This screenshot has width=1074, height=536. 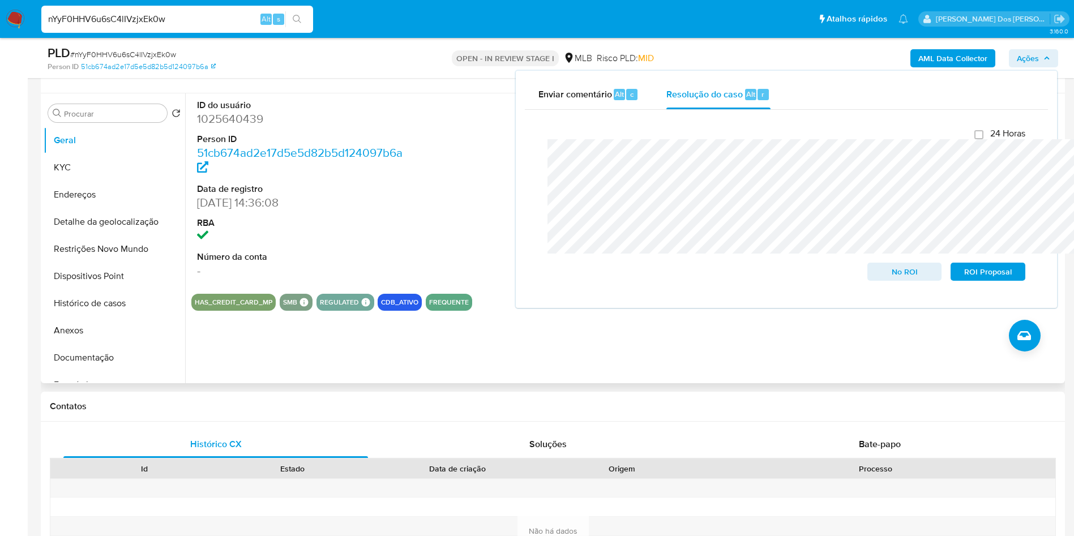 What do you see at coordinates (114, 140) in the screenshot?
I see `button: Geral` at bounding box center [114, 140].